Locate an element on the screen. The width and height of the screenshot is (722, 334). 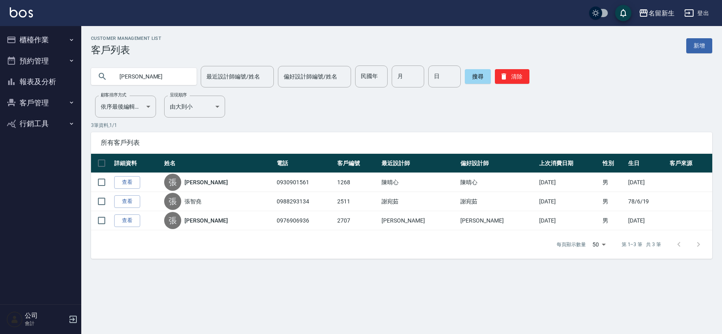
div: 名留新生 is located at coordinates (662, 13).